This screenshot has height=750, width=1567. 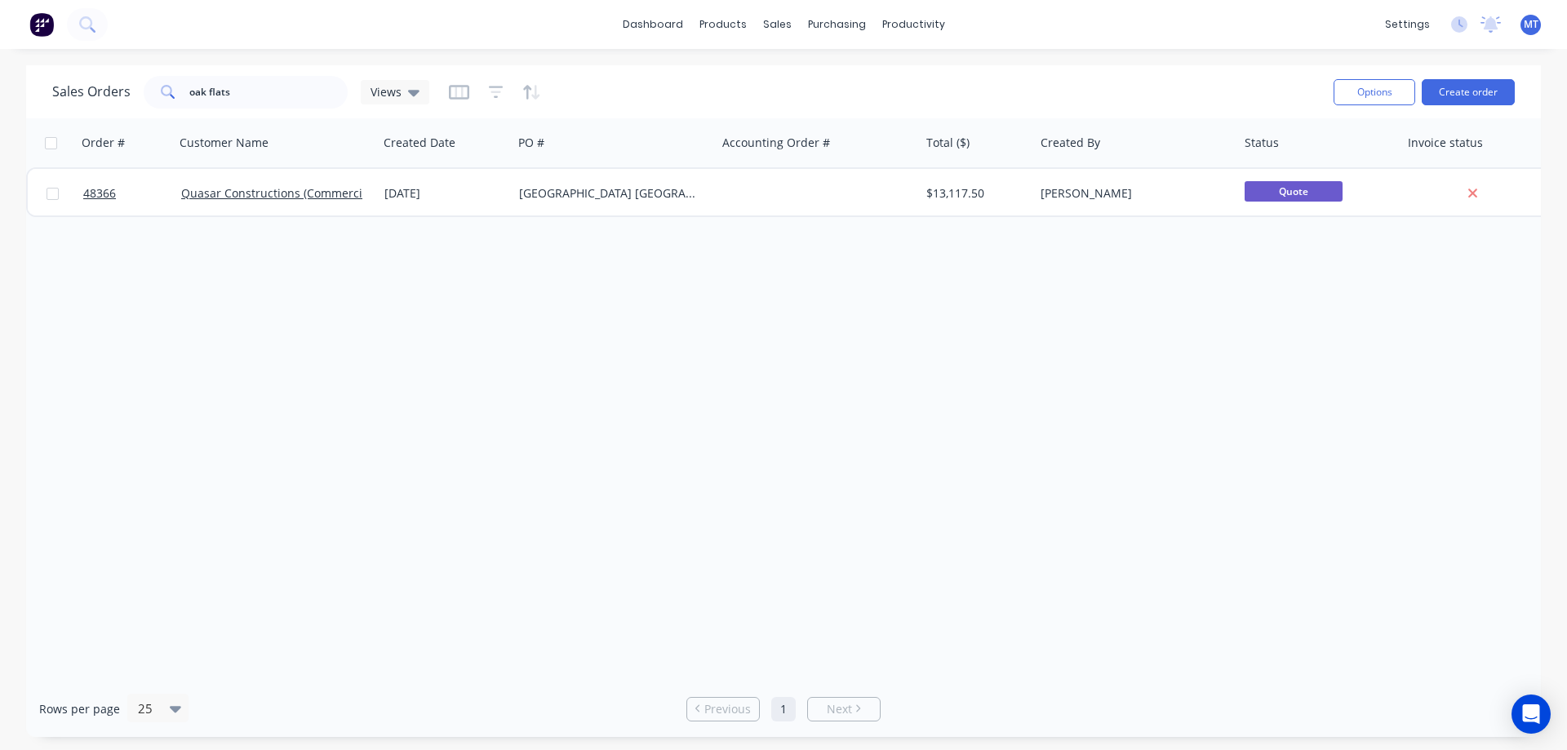 What do you see at coordinates (727, 709) in the screenshot?
I see `span: Previous` at bounding box center [727, 709].